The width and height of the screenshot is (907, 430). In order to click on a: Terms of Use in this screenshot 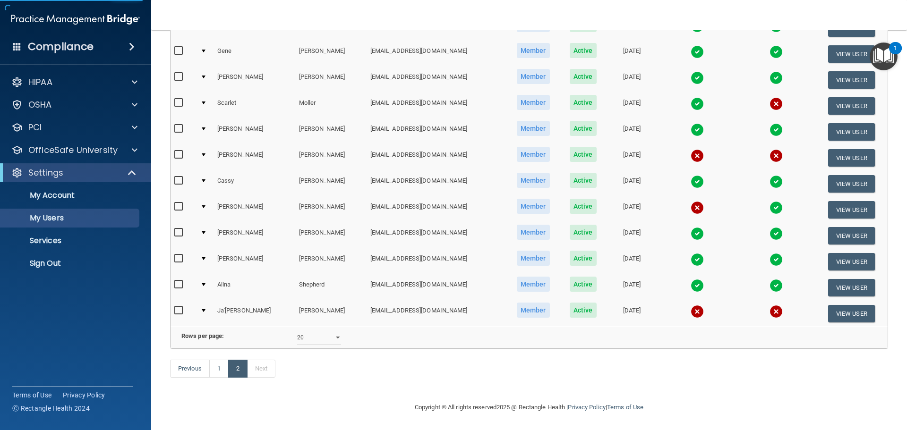, I will do `click(625, 407)`.